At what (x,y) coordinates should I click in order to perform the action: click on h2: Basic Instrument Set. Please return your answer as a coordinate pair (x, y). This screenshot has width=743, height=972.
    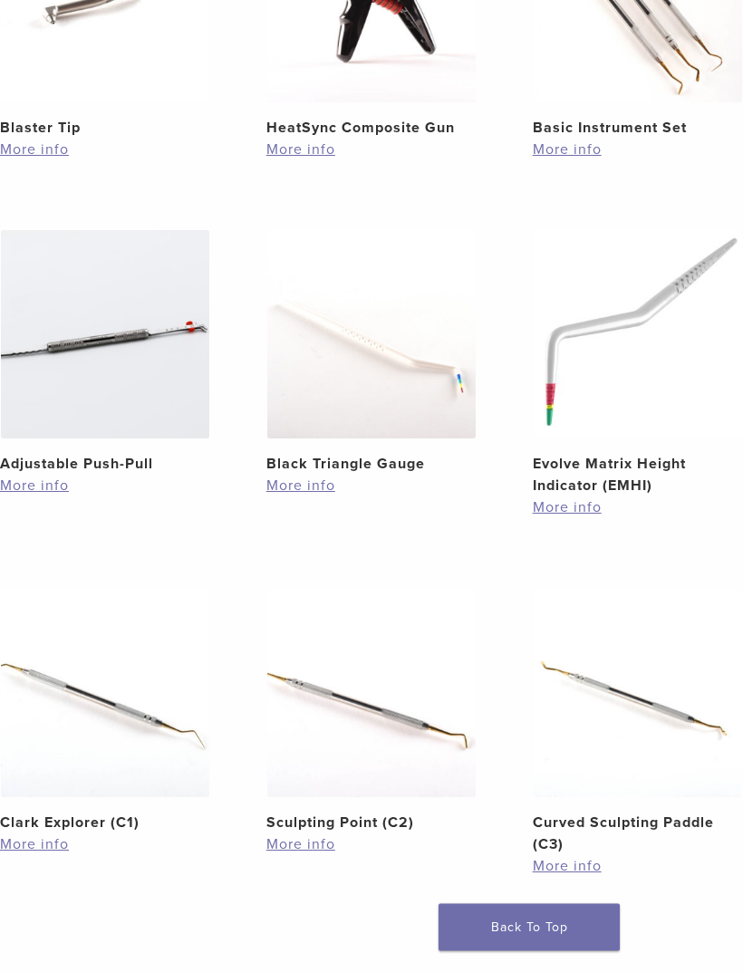
    Looking at the image, I should click on (638, 129).